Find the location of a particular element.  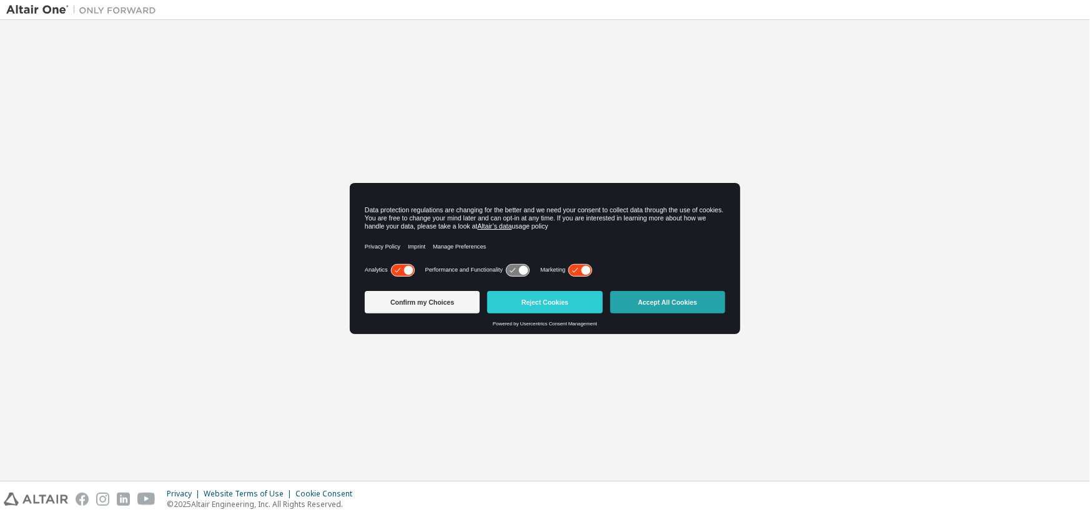

img: altair_logo.svg is located at coordinates (36, 499).